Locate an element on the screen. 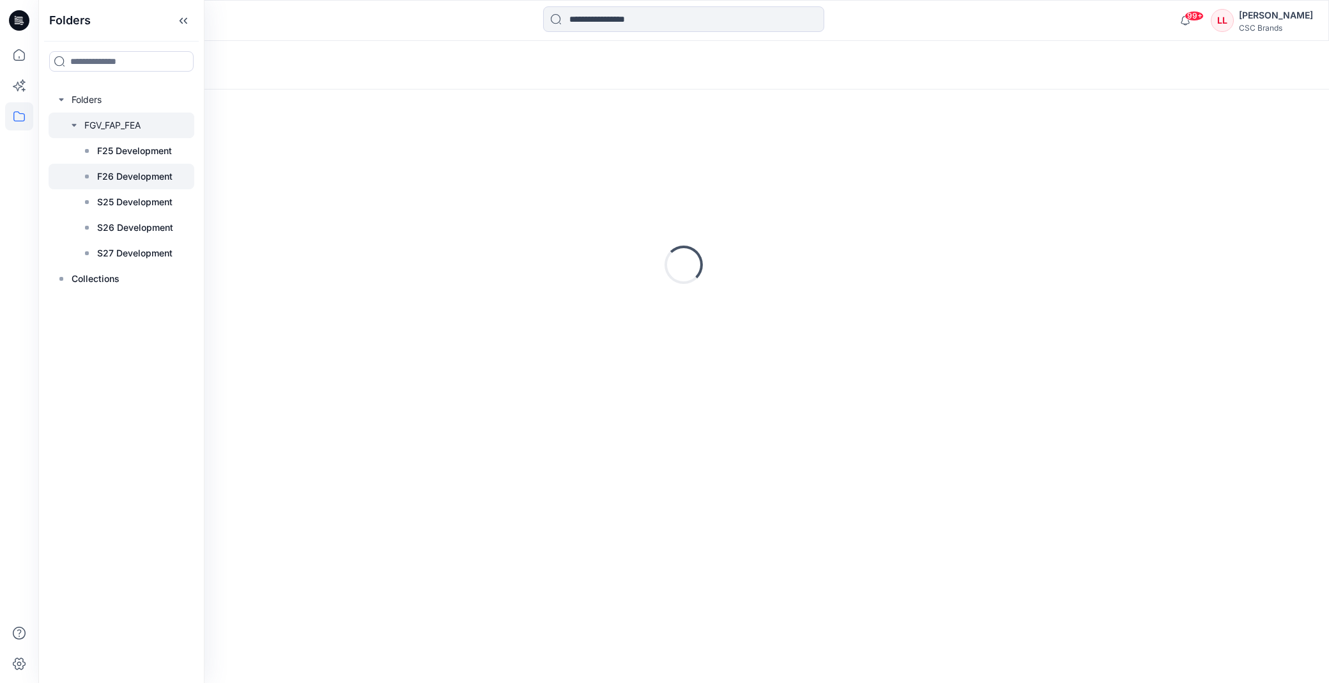 The image size is (1329, 683). p: F26 Development is located at coordinates (135, 176).